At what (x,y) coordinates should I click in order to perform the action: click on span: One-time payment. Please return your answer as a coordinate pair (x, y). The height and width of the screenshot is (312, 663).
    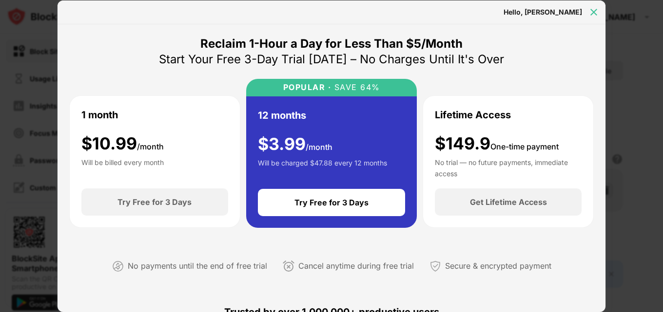
    Looking at the image, I should click on (524, 147).